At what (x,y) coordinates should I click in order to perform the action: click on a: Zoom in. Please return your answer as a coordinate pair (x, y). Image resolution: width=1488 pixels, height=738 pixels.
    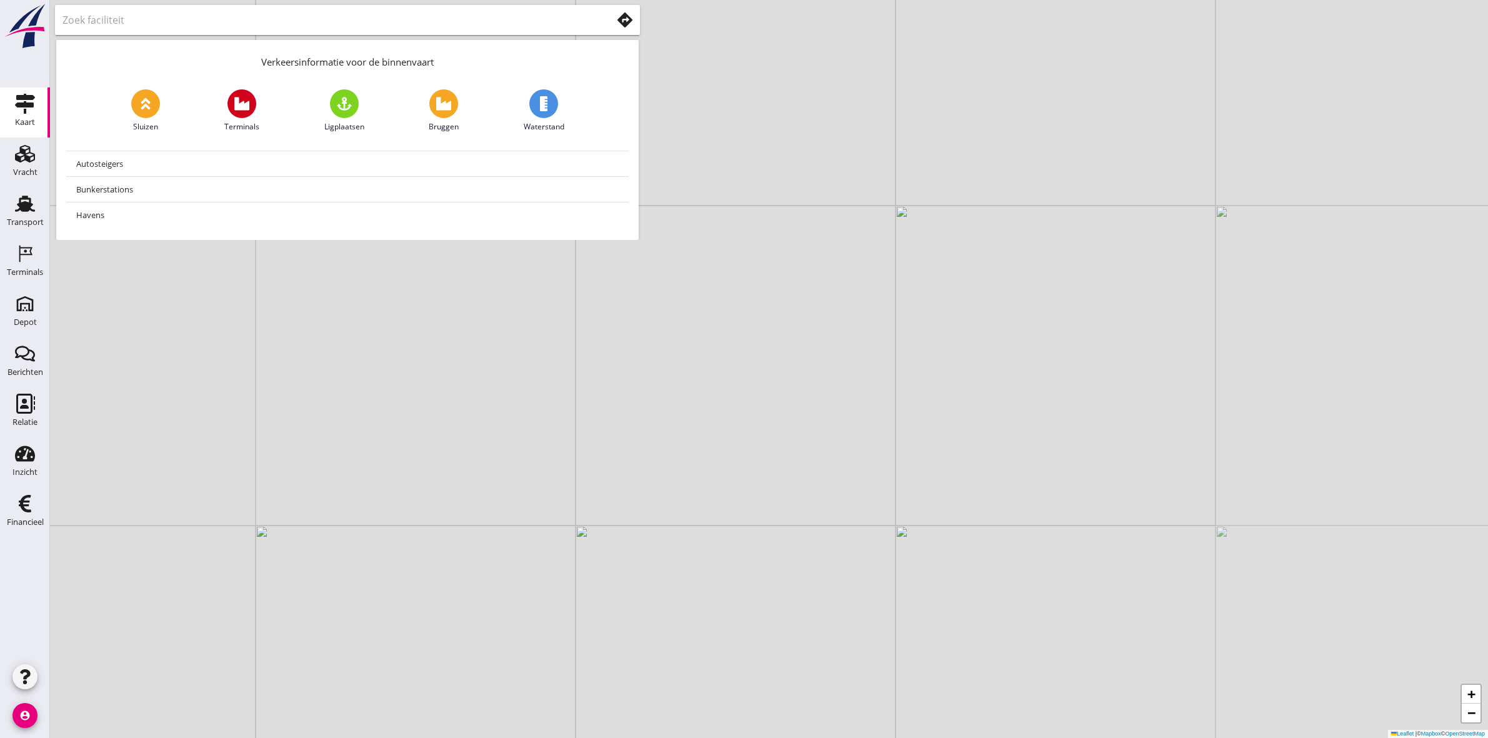
    Looking at the image, I should click on (1471, 694).